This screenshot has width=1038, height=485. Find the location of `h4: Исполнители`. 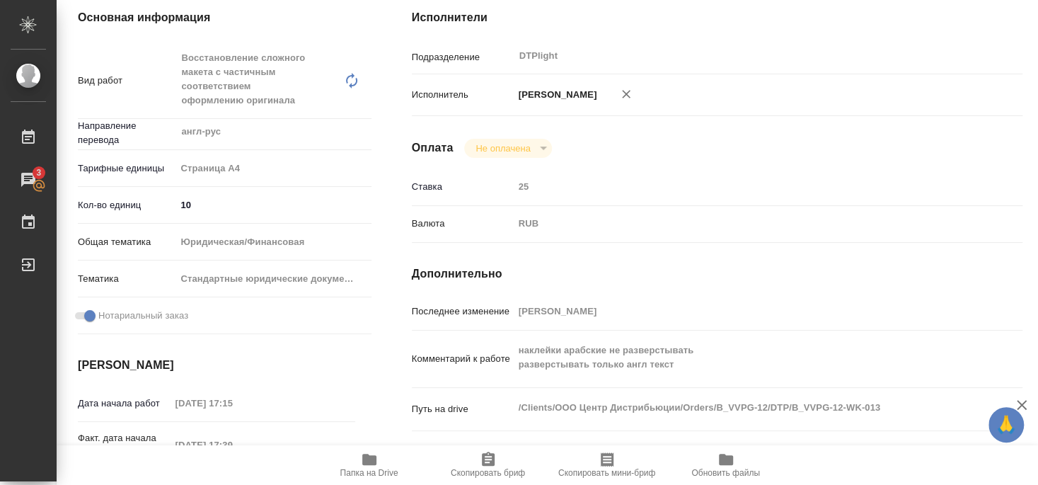

h4: Исполнители is located at coordinates (717, 18).